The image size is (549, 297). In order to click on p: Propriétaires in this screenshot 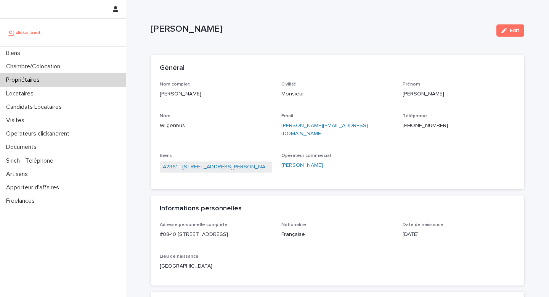, I will do `click(24, 80)`.